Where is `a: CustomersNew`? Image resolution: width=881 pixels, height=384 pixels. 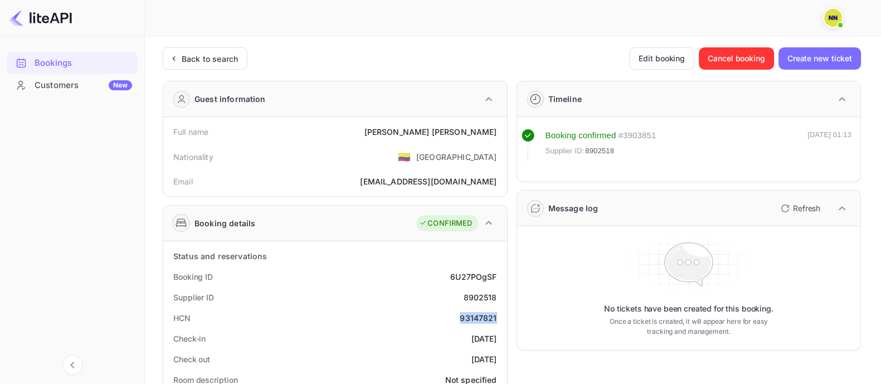 a: CustomersNew is located at coordinates (72, 85).